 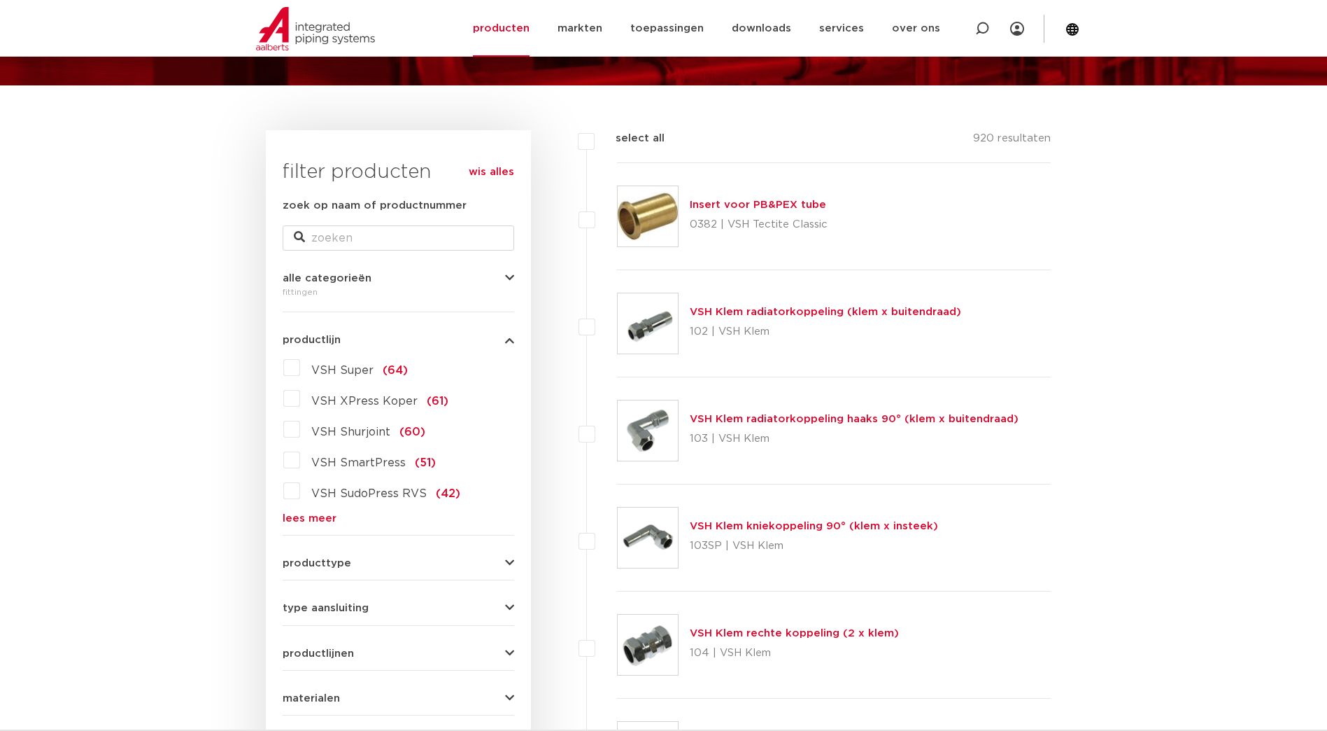 I want to click on p: 102 | VSH Klem, so click(x=826, y=332).